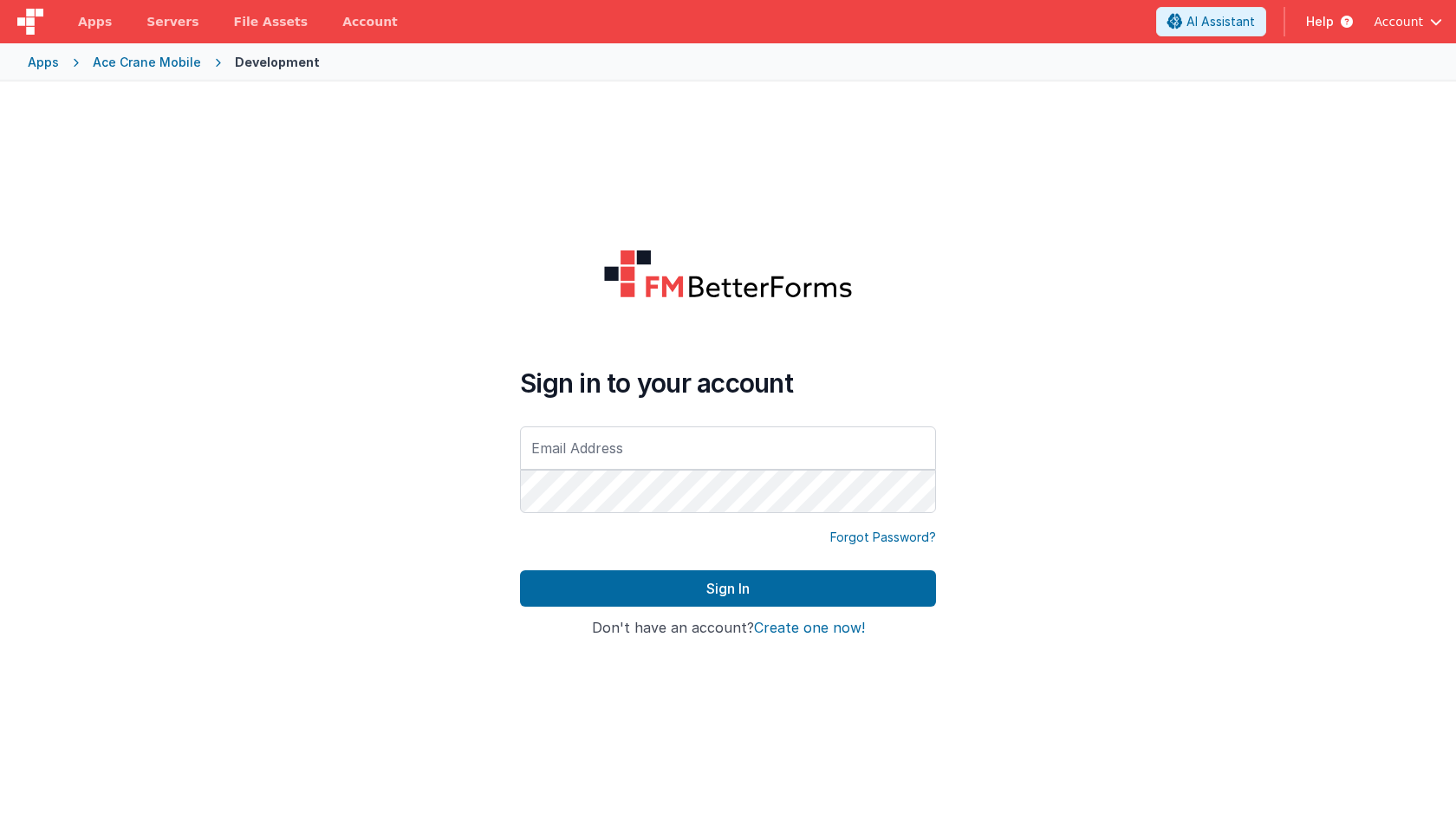  I want to click on h4: Don't have an account?, so click(728, 628).